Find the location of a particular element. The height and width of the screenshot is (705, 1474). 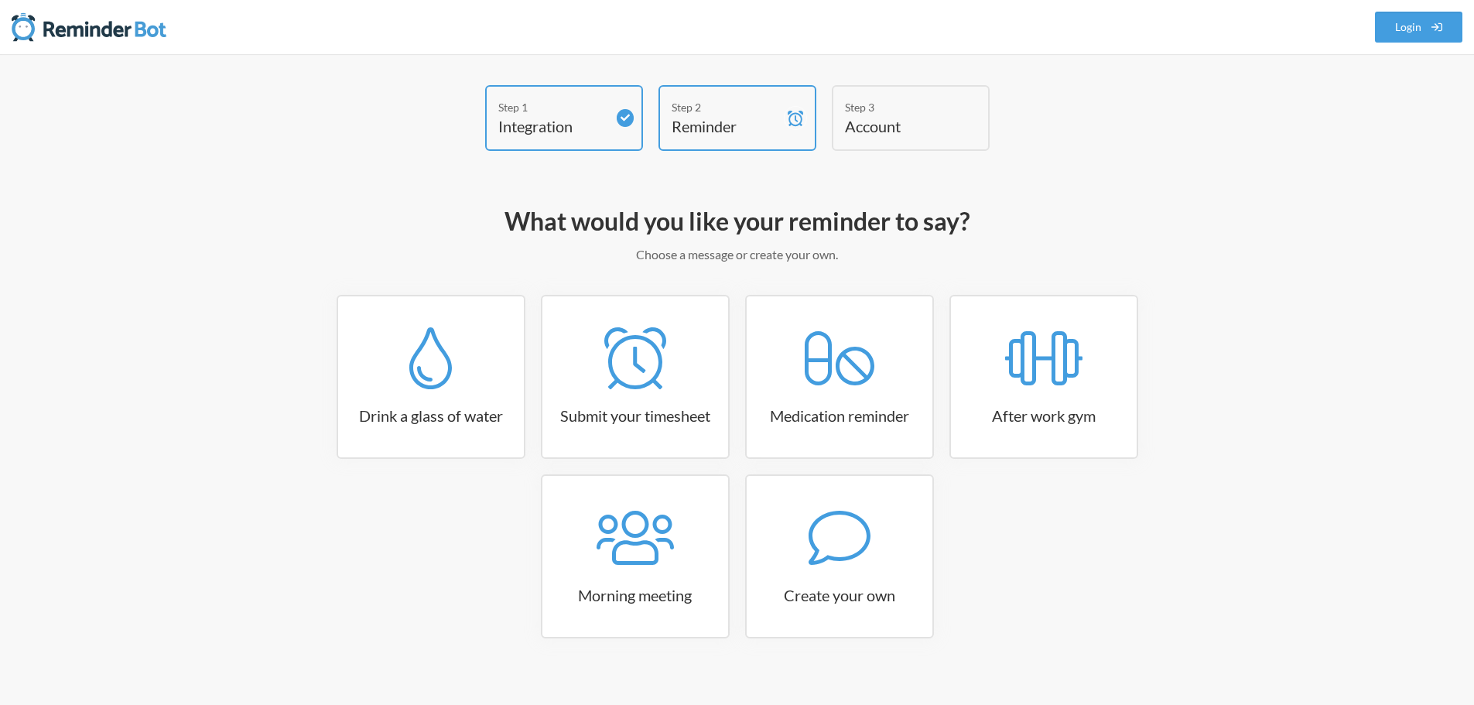

div: Step 1 is located at coordinates (553, 107).